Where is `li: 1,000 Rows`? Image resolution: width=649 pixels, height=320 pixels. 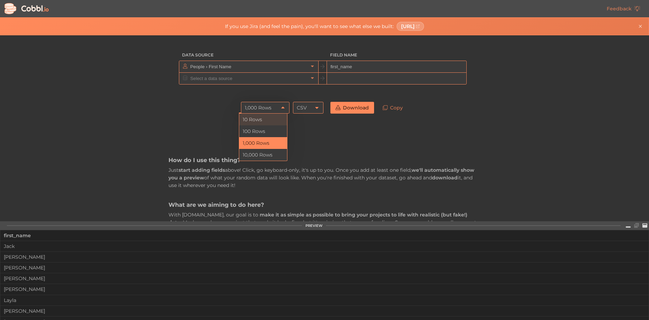 li: 1,000 Rows is located at coordinates (263, 143).